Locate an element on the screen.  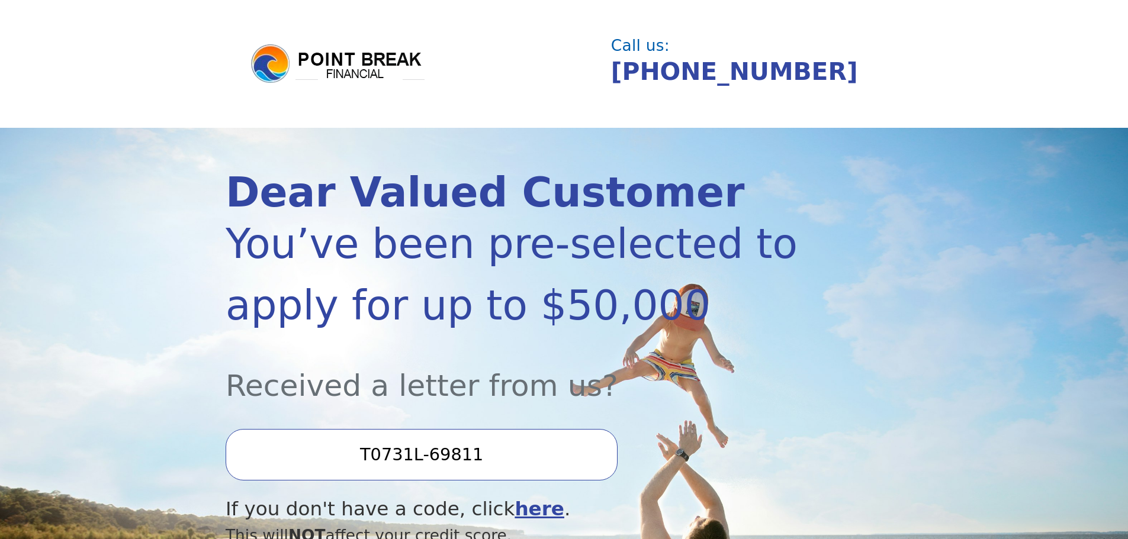
a: here is located at coordinates (539, 509).